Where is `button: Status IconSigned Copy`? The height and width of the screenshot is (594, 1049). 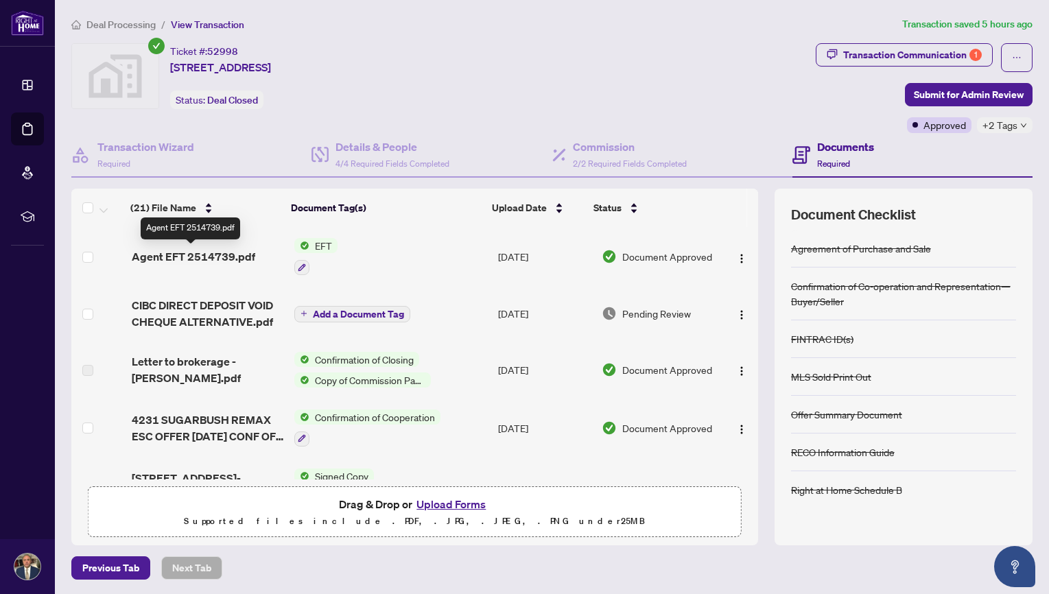
button: Status IconSigned Copy is located at coordinates (344, 487).